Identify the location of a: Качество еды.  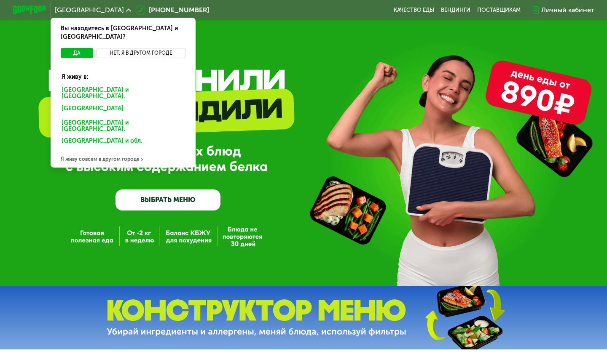
(414, 10).